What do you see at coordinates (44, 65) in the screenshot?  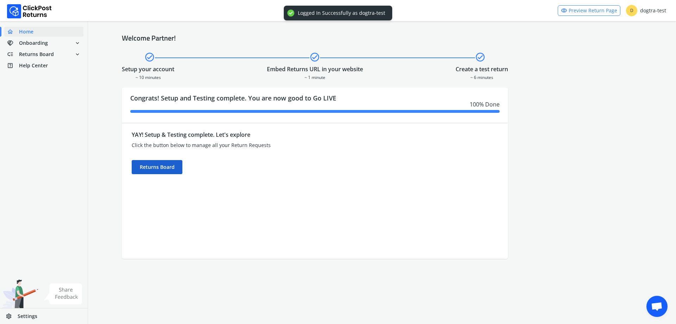 I see `a: help_centerHelp Center` at bounding box center [44, 65].